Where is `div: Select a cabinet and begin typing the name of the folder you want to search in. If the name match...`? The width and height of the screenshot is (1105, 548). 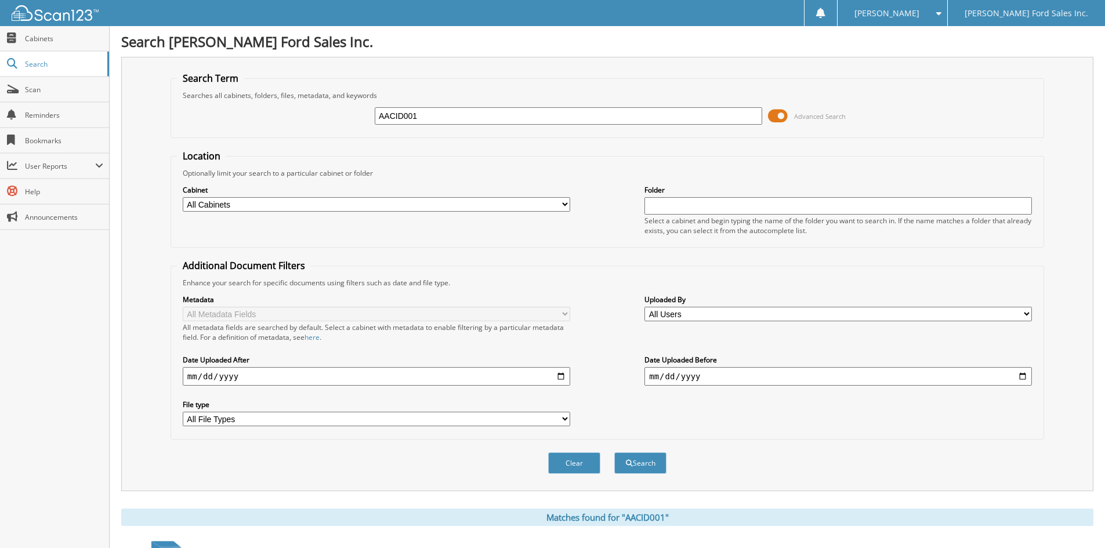
div: Select a cabinet and begin typing the name of the folder you want to search in. If the name match... is located at coordinates (838, 226).